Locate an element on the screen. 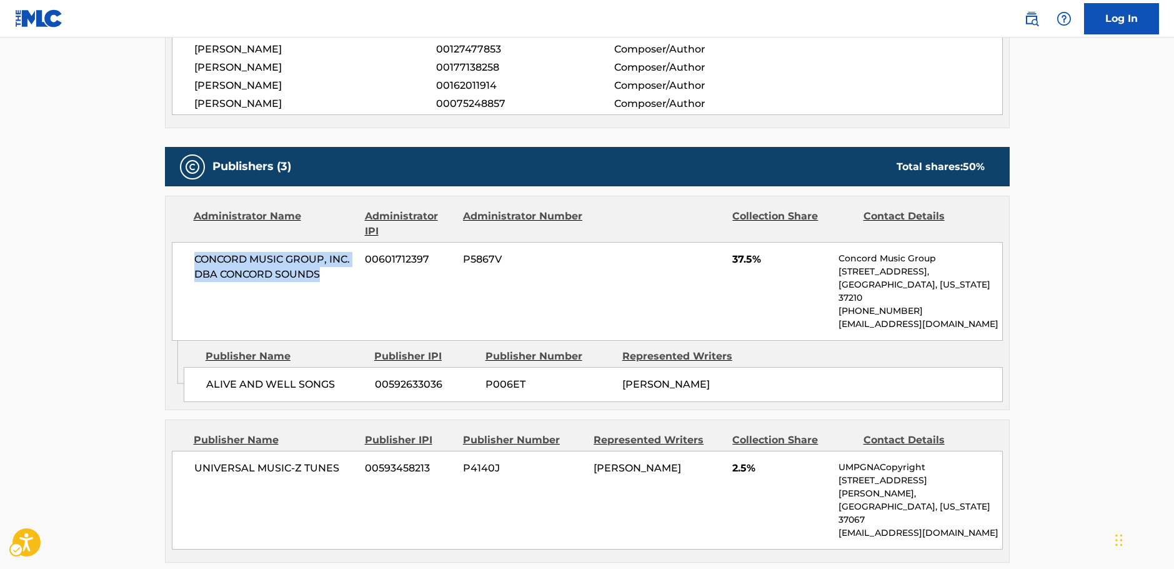 The height and width of the screenshot is (569, 1174). div: Administrator IPI is located at coordinates (409, 224).